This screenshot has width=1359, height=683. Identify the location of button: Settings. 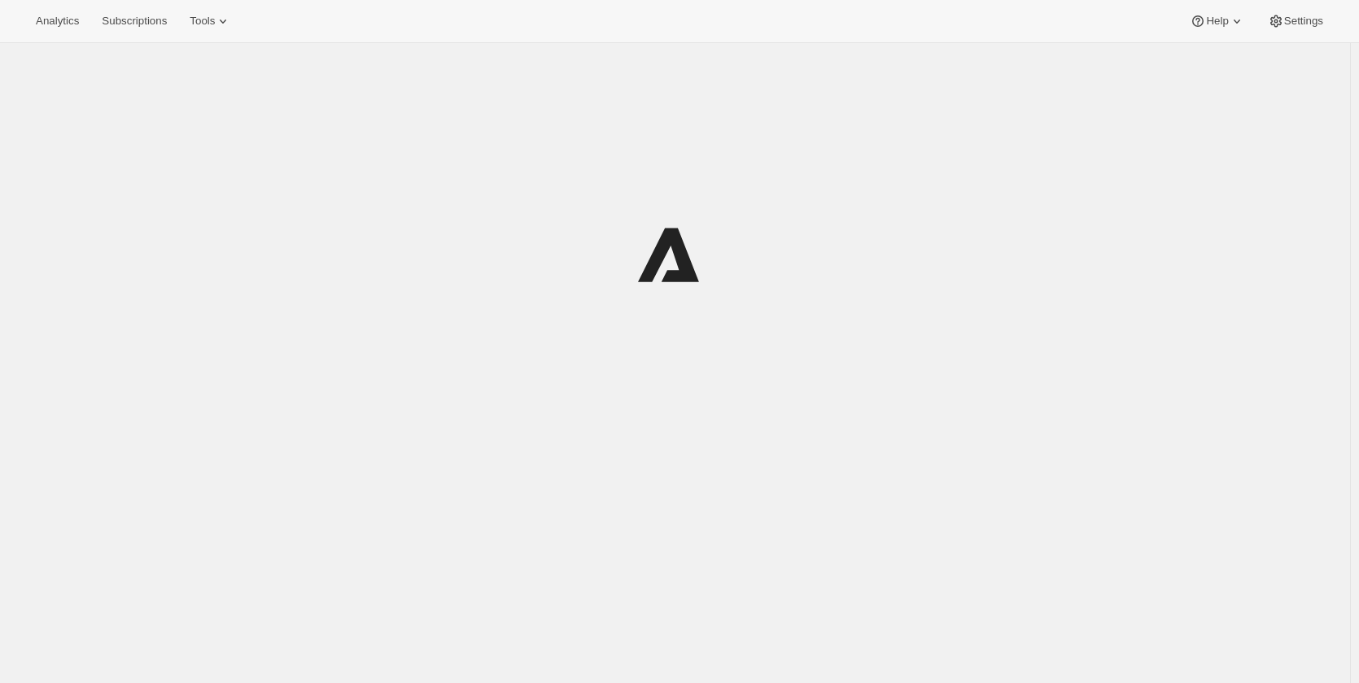
(1295, 21).